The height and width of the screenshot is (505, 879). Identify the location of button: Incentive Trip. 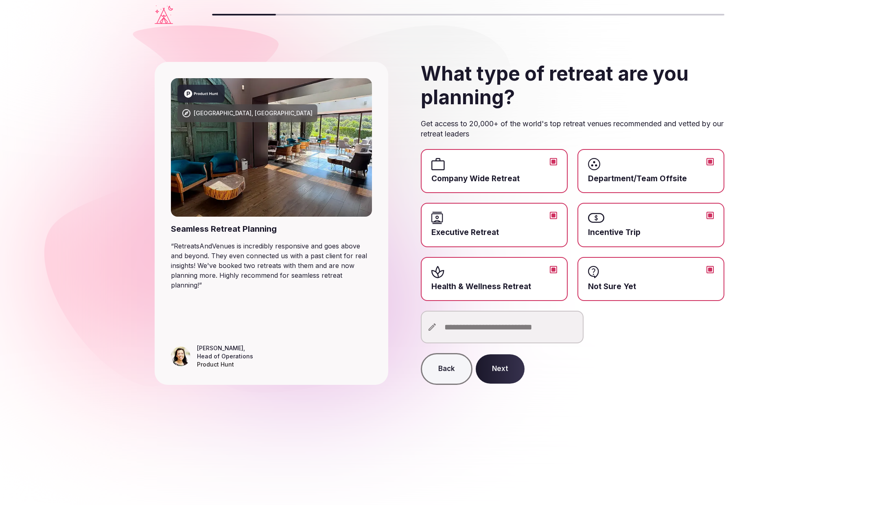
(710, 215).